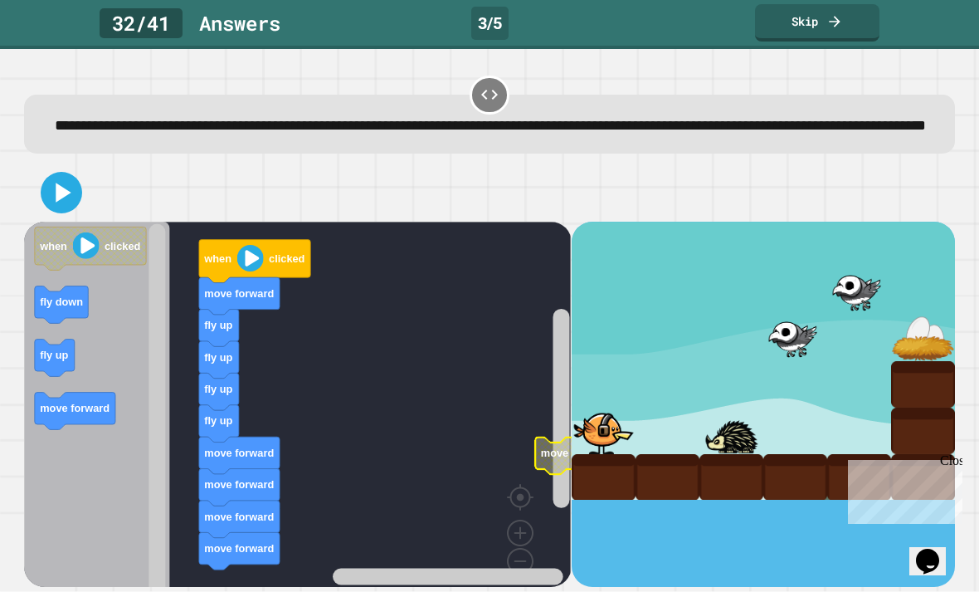 This screenshot has width=979, height=592. I want to click on div: 3 / 5, so click(490, 23).